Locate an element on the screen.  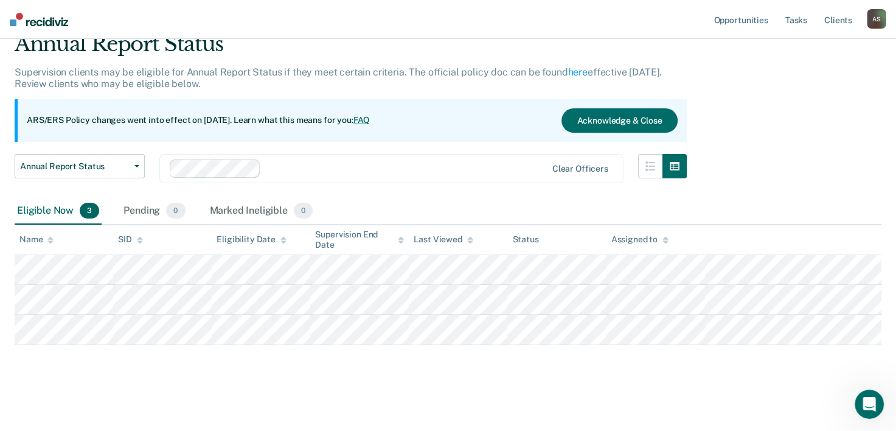
div: Name is located at coordinates (37, 239).